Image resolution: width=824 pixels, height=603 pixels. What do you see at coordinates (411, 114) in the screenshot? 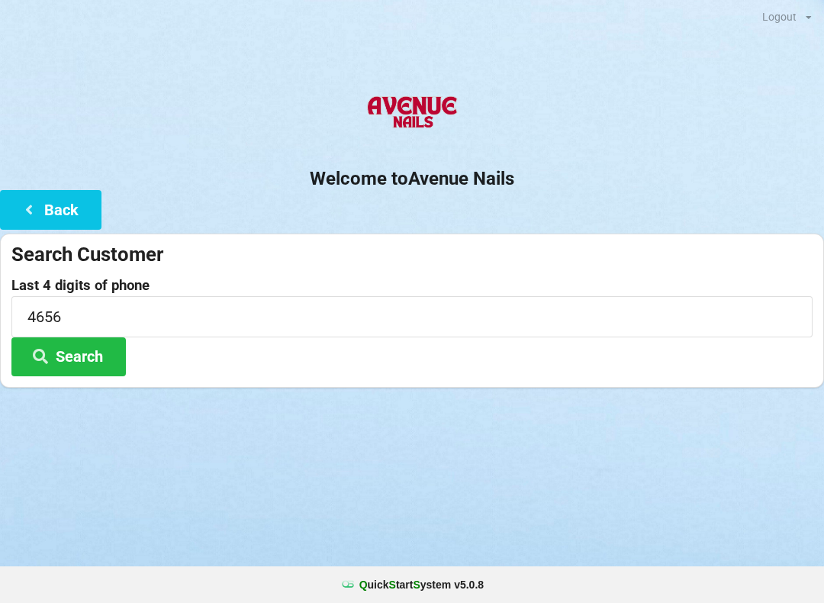
I see `img: AvenueNails-Logo.png` at bounding box center [411, 114].